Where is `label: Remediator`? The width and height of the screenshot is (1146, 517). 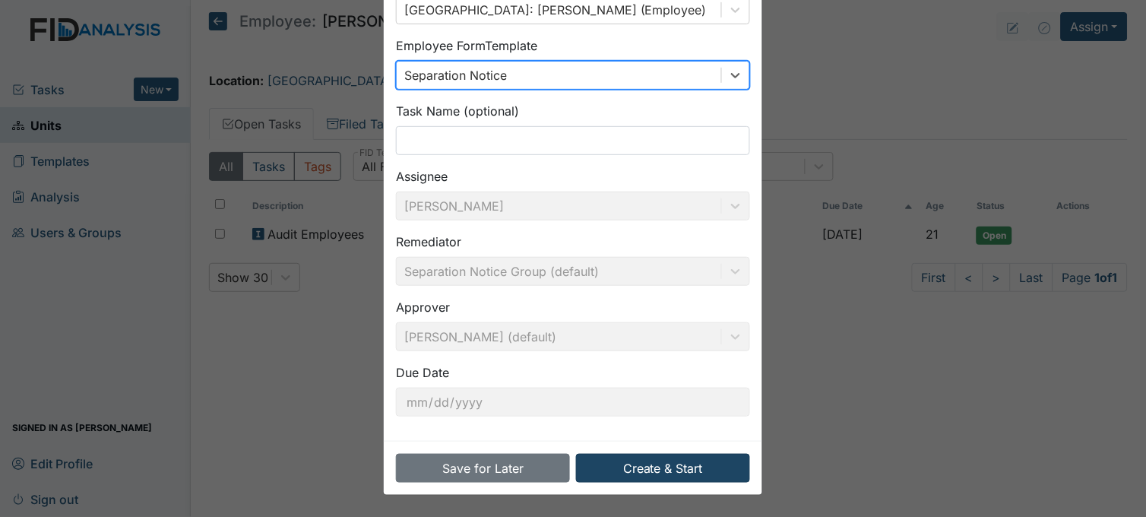
label: Remediator is located at coordinates (429, 242).